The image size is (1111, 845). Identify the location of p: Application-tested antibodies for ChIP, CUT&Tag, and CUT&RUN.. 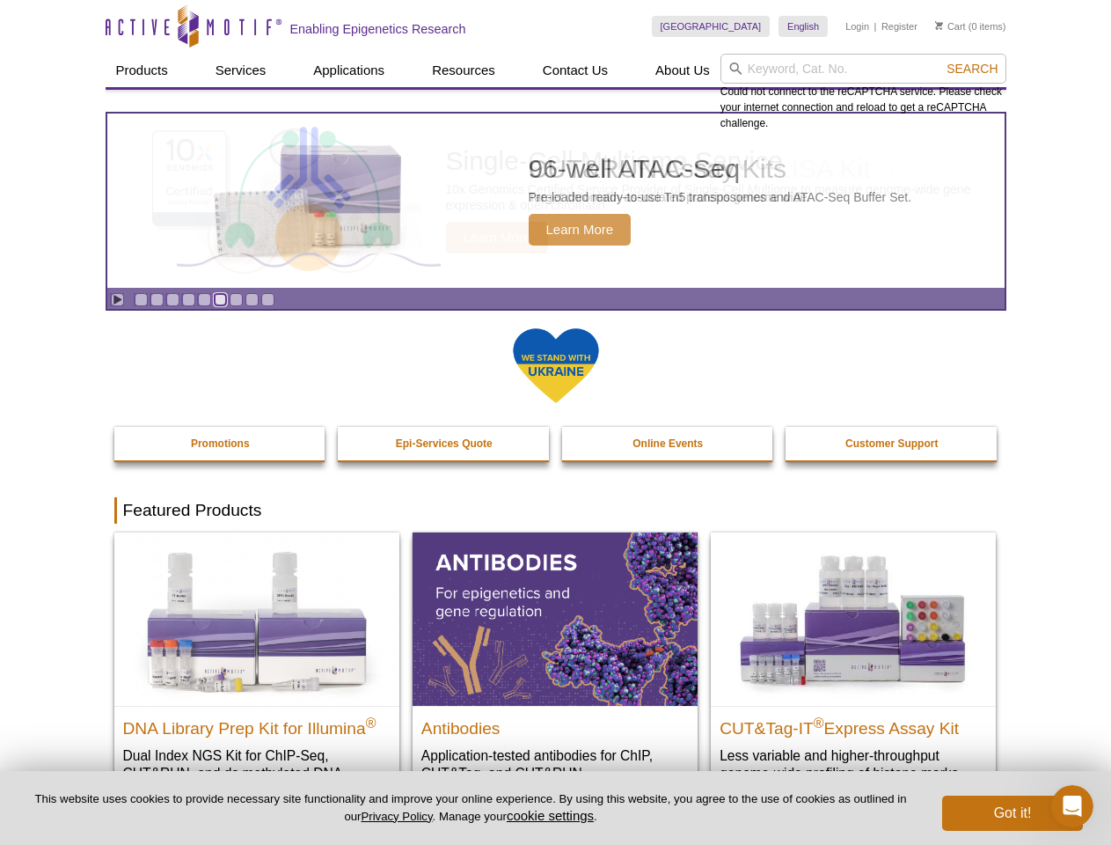
(555, 764).